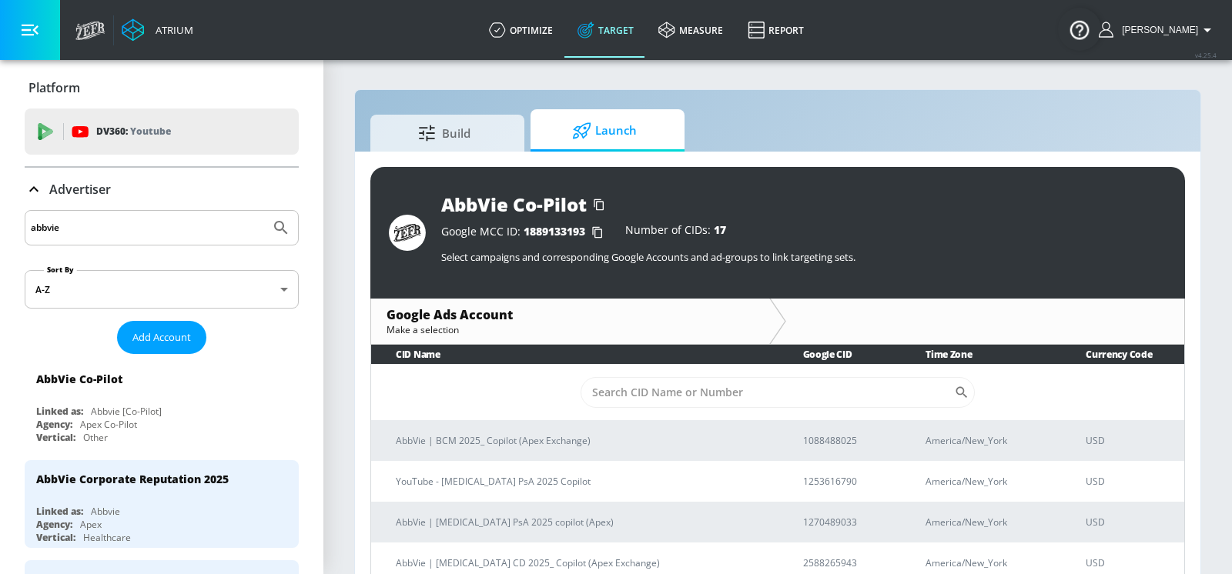 The image size is (1232, 574). What do you see at coordinates (150, 131) in the screenshot?
I see `p: Youtube` at bounding box center [150, 131].